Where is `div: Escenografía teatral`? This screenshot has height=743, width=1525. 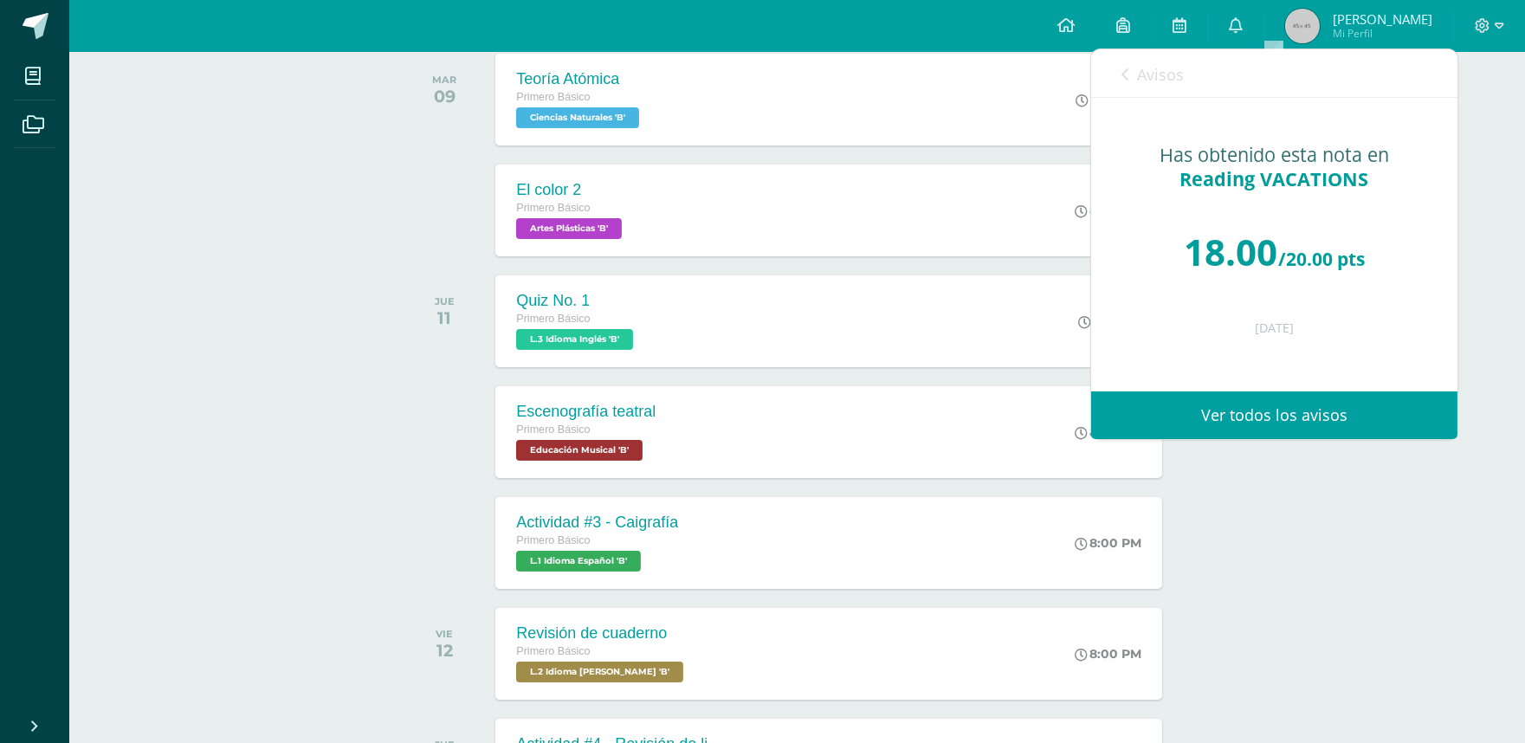 div: Escenografía teatral is located at coordinates (586, 411).